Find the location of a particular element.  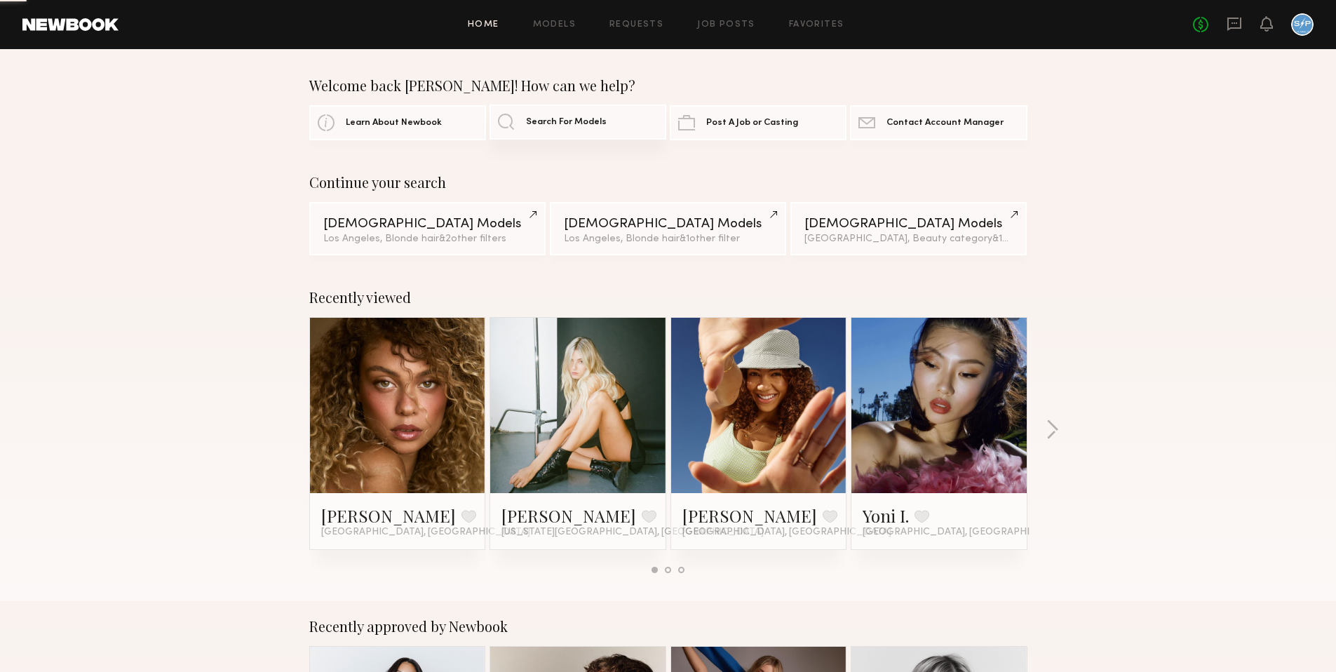

a: Post A Job or Casting is located at coordinates (758, 123).